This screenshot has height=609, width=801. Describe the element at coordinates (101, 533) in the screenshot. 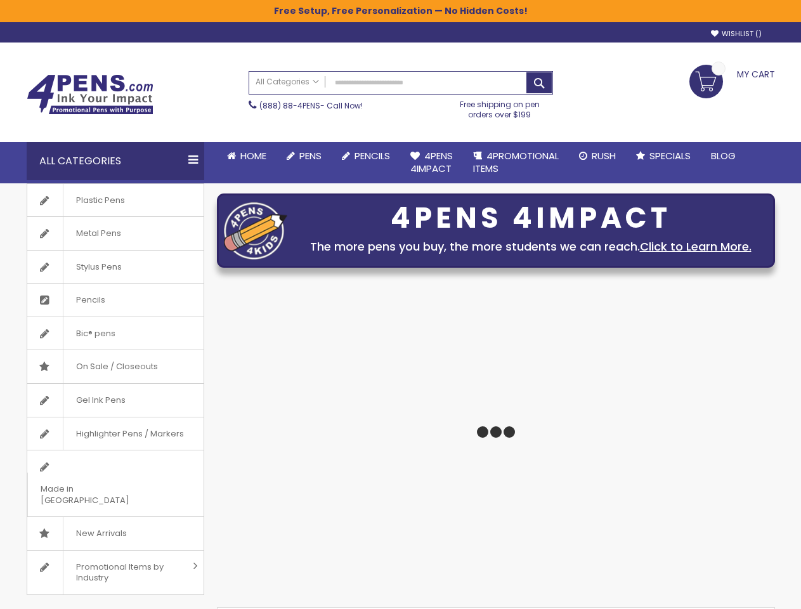

I see `span: New Arrivals` at that location.